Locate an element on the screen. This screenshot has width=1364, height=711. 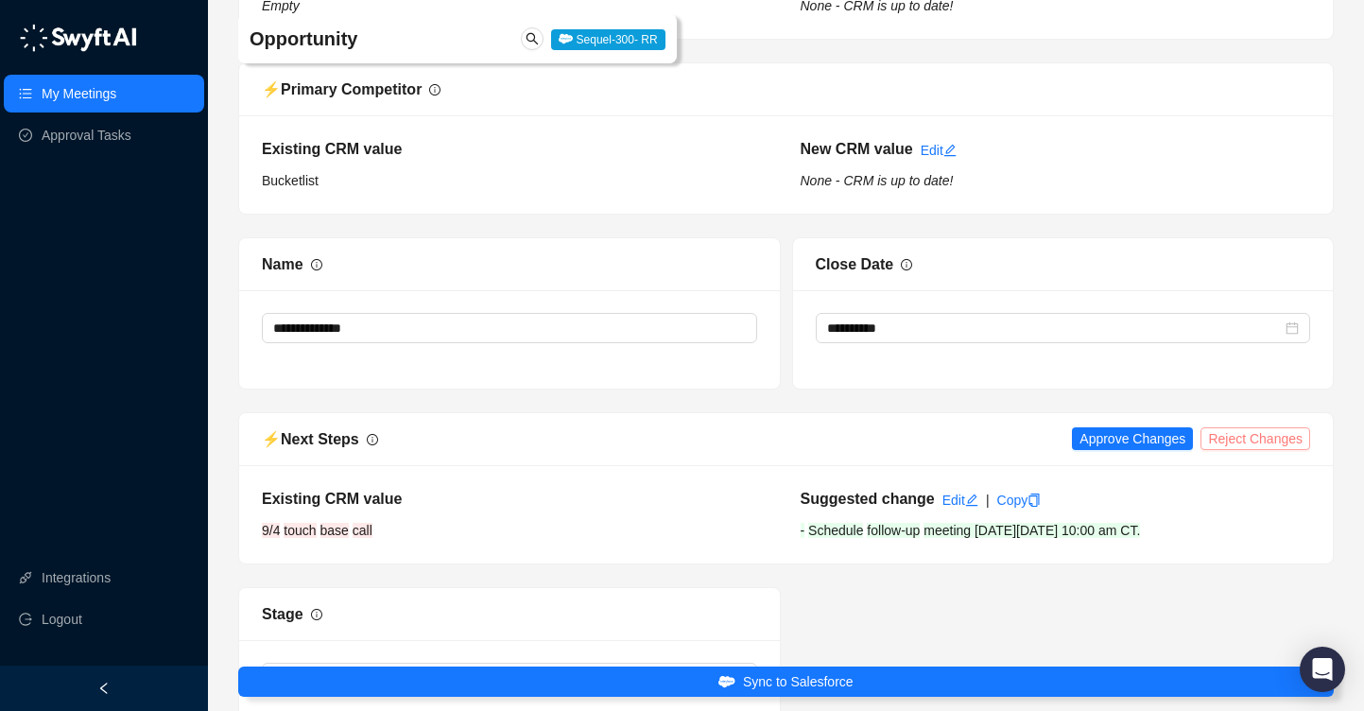
span: Schedule is located at coordinates (836, 530).